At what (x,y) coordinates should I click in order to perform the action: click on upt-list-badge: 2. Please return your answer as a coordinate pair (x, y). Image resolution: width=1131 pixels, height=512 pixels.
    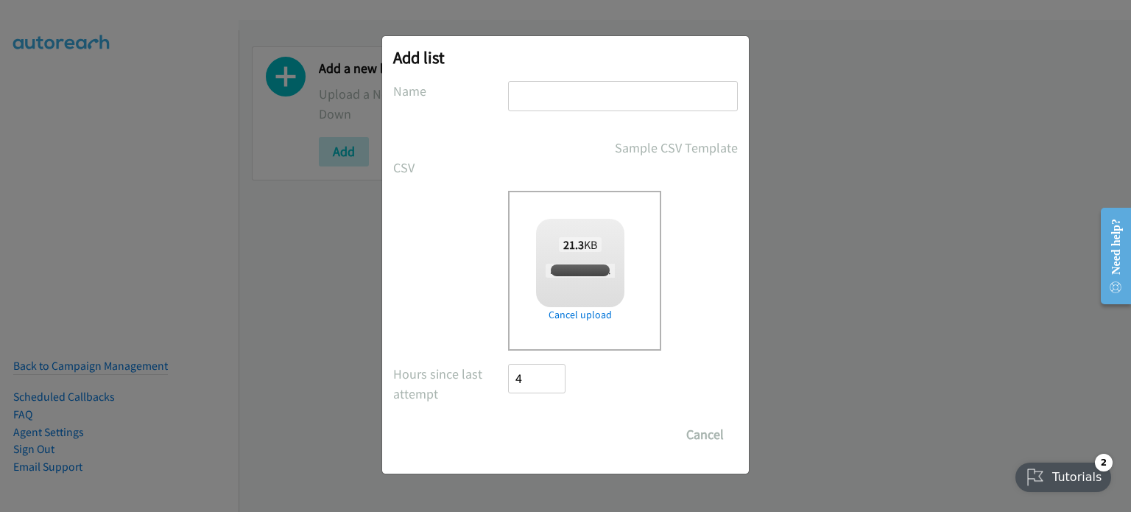
    Looking at the image, I should click on (97, 15).